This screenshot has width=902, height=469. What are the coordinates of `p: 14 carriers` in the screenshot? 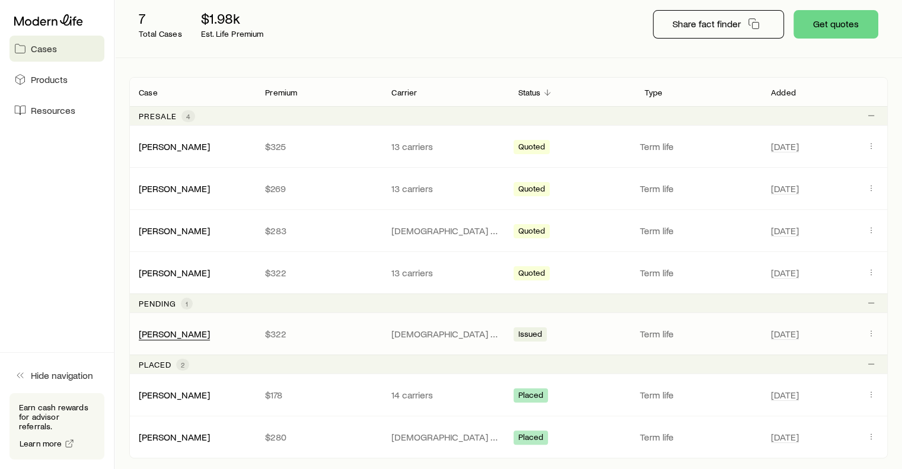 It's located at (445, 395).